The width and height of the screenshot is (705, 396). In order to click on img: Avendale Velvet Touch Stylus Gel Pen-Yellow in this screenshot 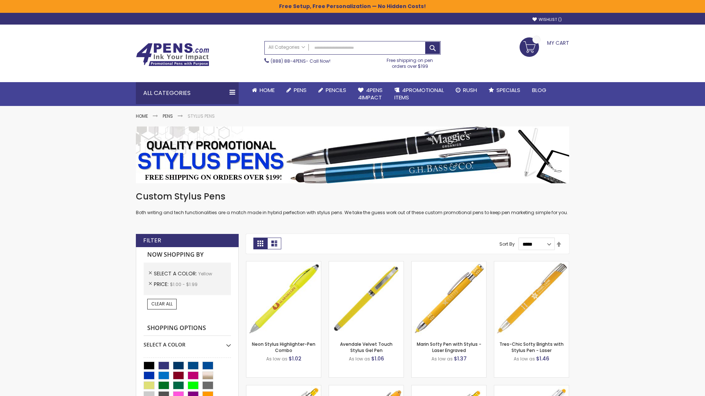, I will do `click(366, 299)`.